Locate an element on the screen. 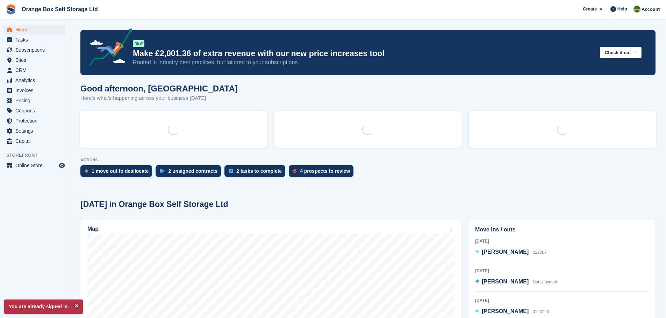  span: Sites is located at coordinates (36, 60).